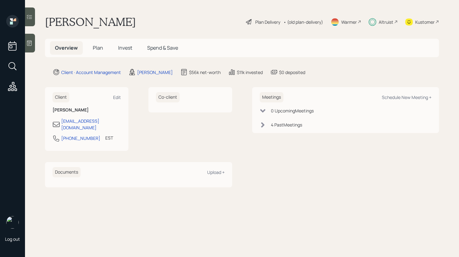  Describe the element at coordinates (425, 22) in the screenshot. I see `div: Kustomer` at that location.